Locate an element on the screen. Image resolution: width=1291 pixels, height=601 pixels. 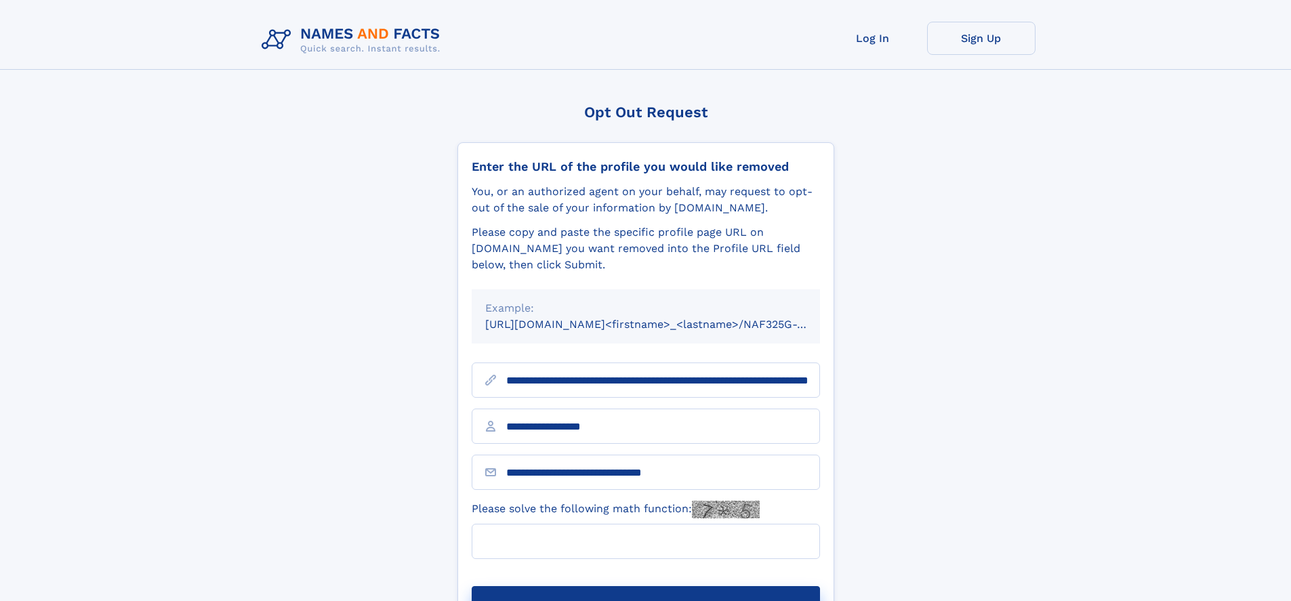
div: Enter the URL of the profile you would like removed is located at coordinates (646, 167).